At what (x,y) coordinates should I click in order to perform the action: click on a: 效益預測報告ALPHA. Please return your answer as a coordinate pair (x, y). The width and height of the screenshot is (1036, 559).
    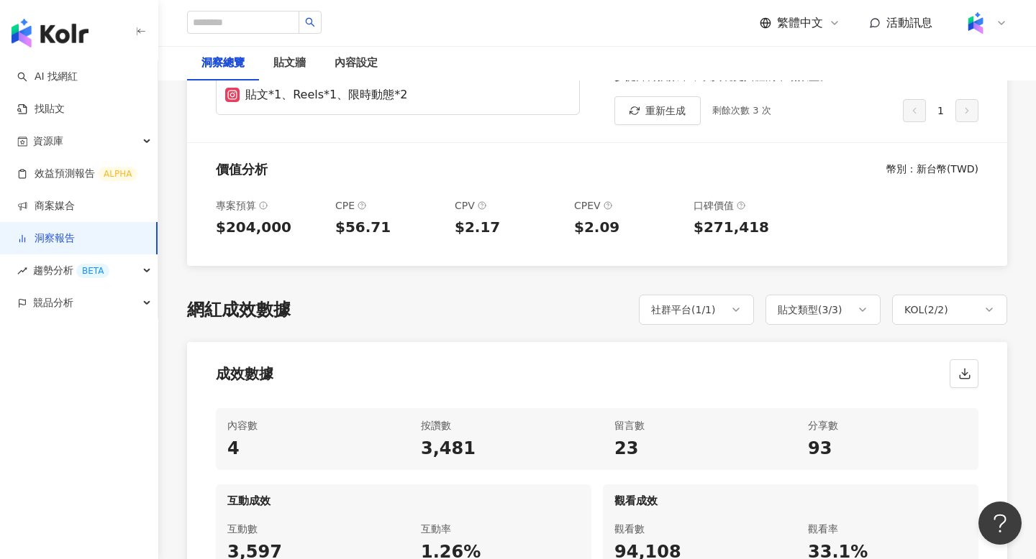
    Looking at the image, I should click on (77, 174).